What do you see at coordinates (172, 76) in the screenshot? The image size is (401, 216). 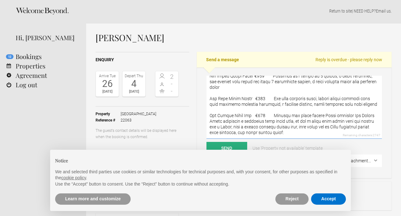 I see `span: 2` at bounding box center [172, 76].